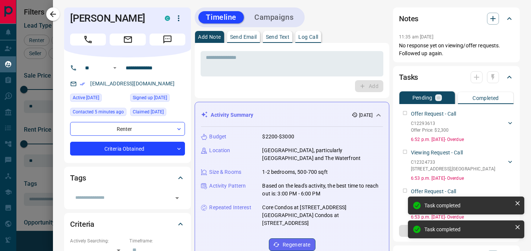 The image size is (531, 251). I want to click on button: Campaigns, so click(274, 17).